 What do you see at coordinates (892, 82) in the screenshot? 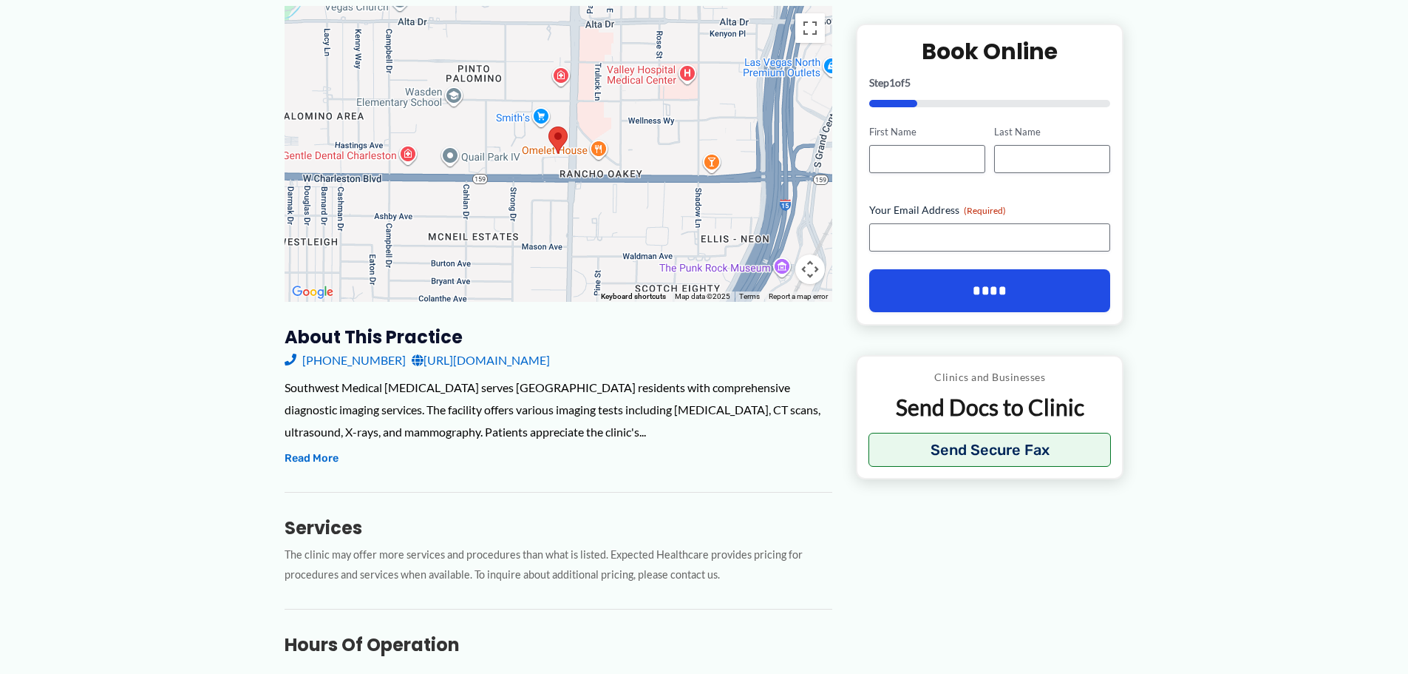
I see `span: 1` at bounding box center [892, 82].